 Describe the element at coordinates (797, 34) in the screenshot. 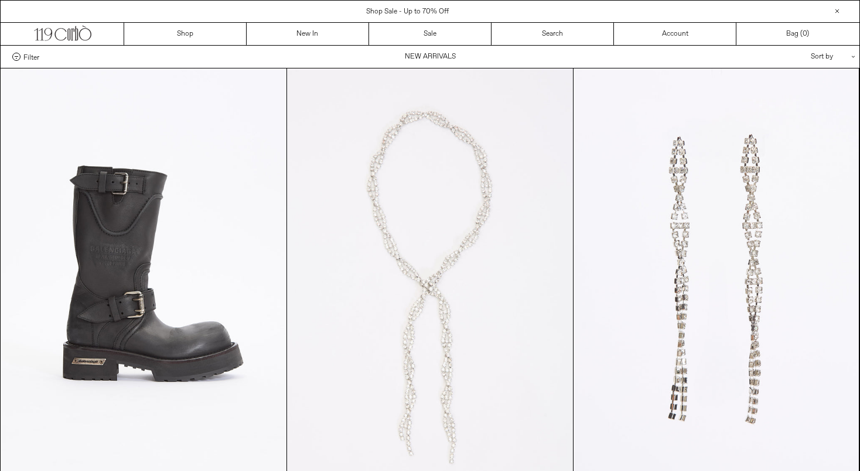

I see `a: Bag ()` at that location.